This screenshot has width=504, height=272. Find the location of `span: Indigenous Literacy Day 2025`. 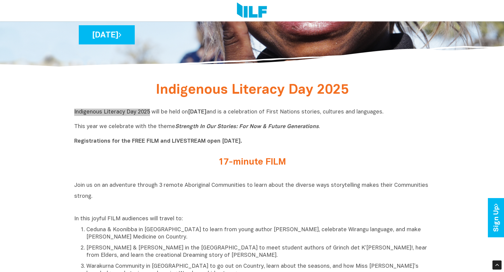

span: Indigenous Literacy Day 2025 is located at coordinates (252, 90).